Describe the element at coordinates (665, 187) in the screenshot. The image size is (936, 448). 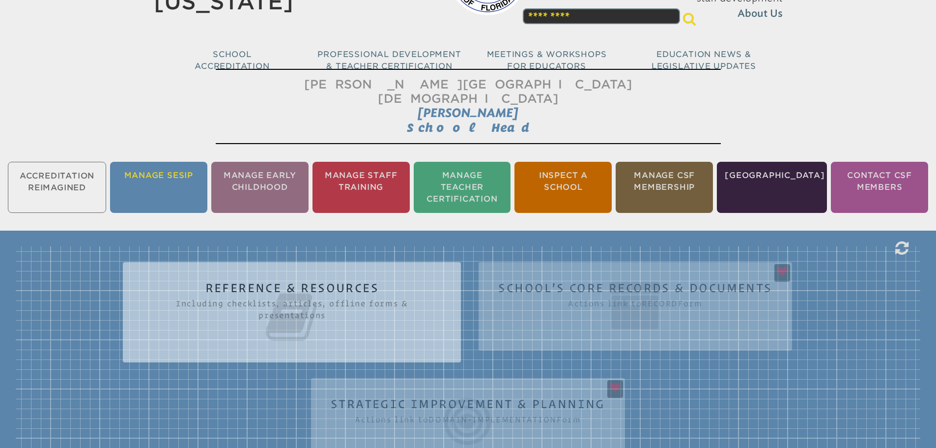
I see `li: Manage CSF Membership` at that location.